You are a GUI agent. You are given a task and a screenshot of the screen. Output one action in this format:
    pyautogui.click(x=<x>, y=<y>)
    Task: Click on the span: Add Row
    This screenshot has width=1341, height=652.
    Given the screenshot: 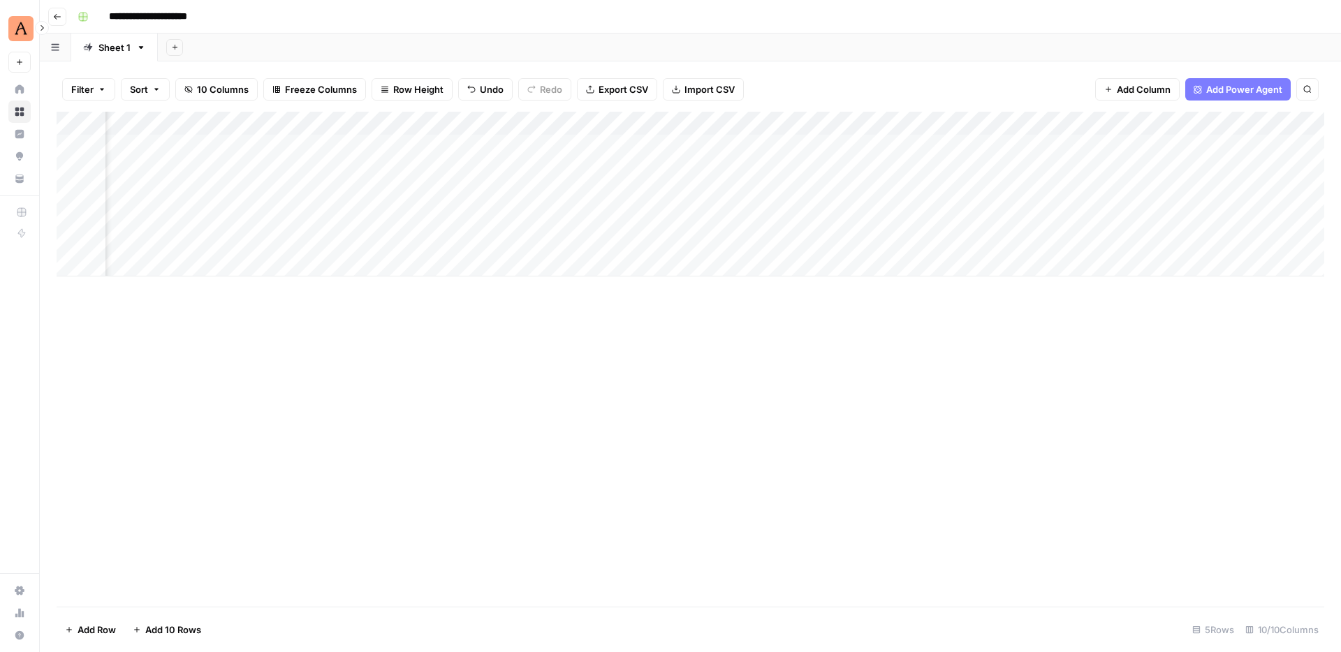 What is the action you would take?
    pyautogui.click(x=96, y=630)
    